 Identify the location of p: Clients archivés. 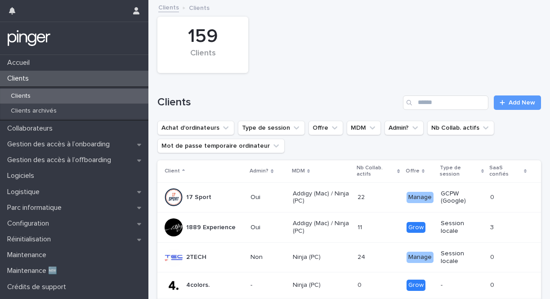
(34, 111).